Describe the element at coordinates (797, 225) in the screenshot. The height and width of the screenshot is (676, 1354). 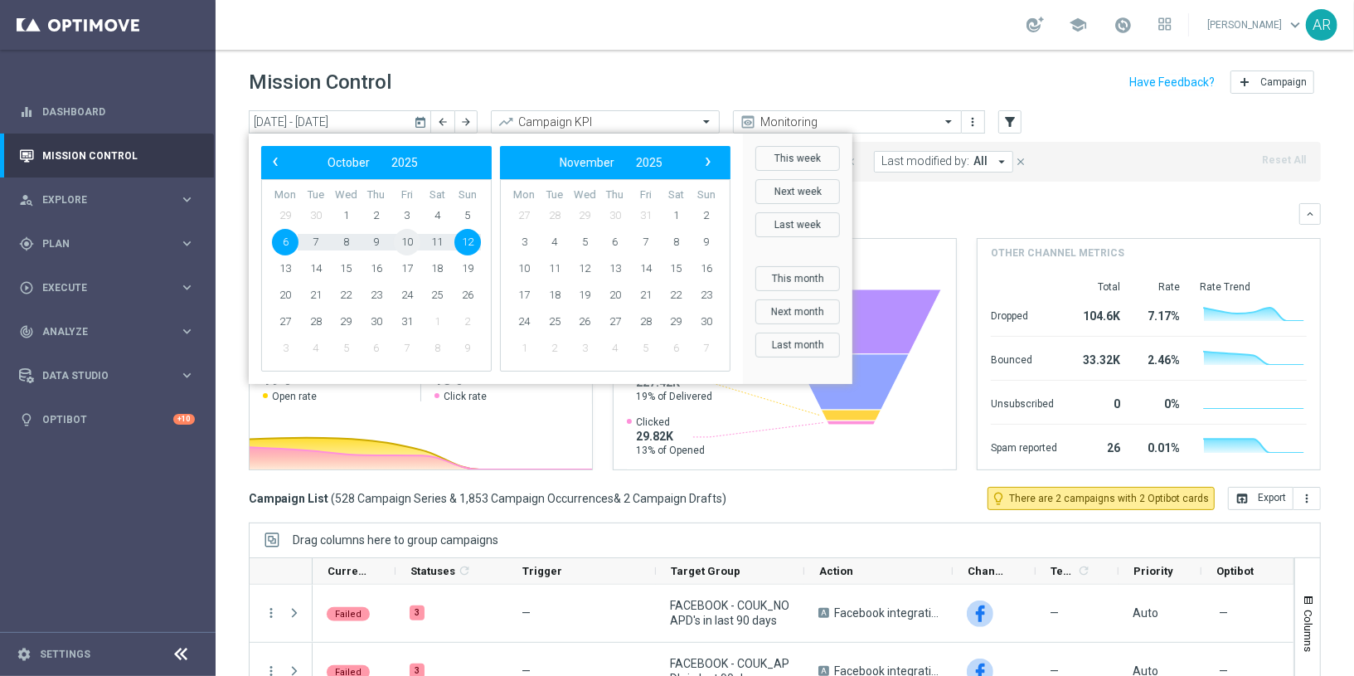
I see `button: Last week` at that location.